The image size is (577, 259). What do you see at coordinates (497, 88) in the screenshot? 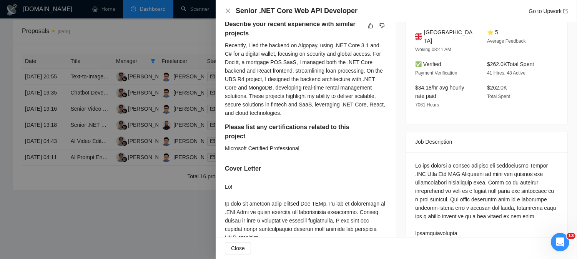
I see `span: $262.0K` at bounding box center [497, 88].